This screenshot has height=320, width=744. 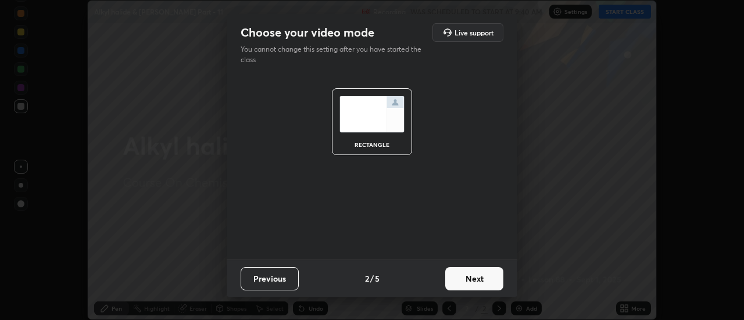 I want to click on img: normalScreenIcon.ae25ed63.svg, so click(x=372, y=114).